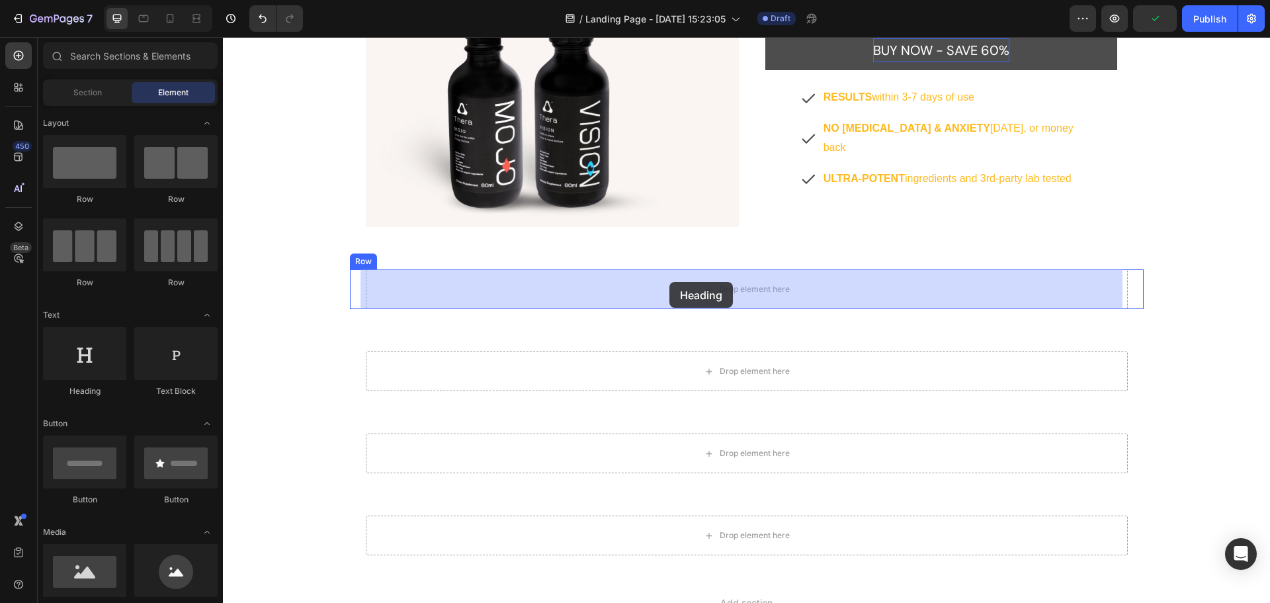 The width and height of the screenshot is (1270, 603). I want to click on span: Section, so click(87, 93).